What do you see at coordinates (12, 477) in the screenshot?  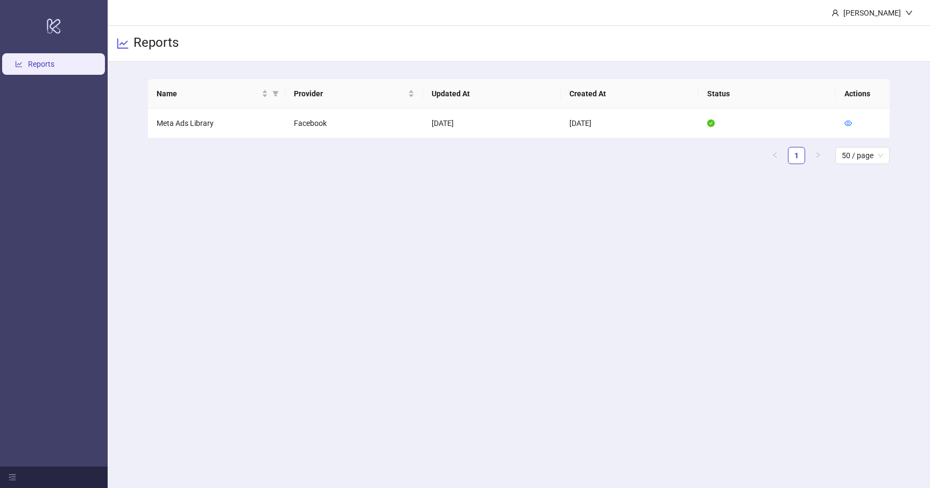 I see `span: menu-fold` at bounding box center [12, 477].